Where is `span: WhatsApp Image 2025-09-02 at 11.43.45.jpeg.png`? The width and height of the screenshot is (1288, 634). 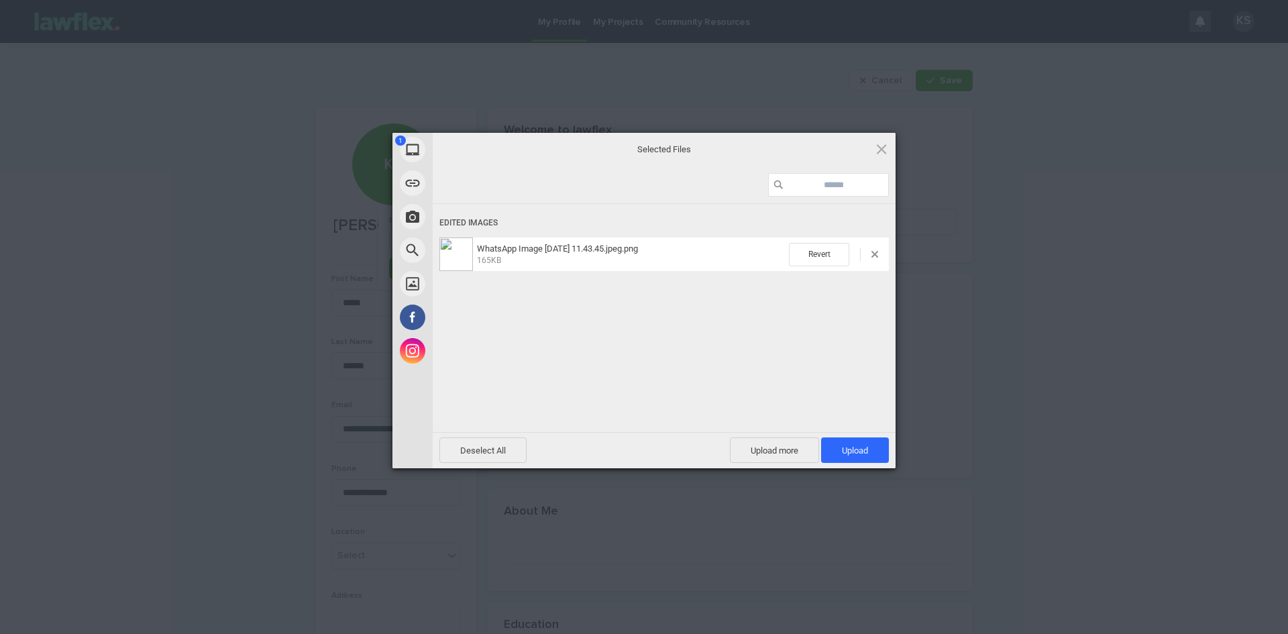 span: WhatsApp Image 2025-09-02 at 11.43.45.jpeg.png is located at coordinates (631, 254).